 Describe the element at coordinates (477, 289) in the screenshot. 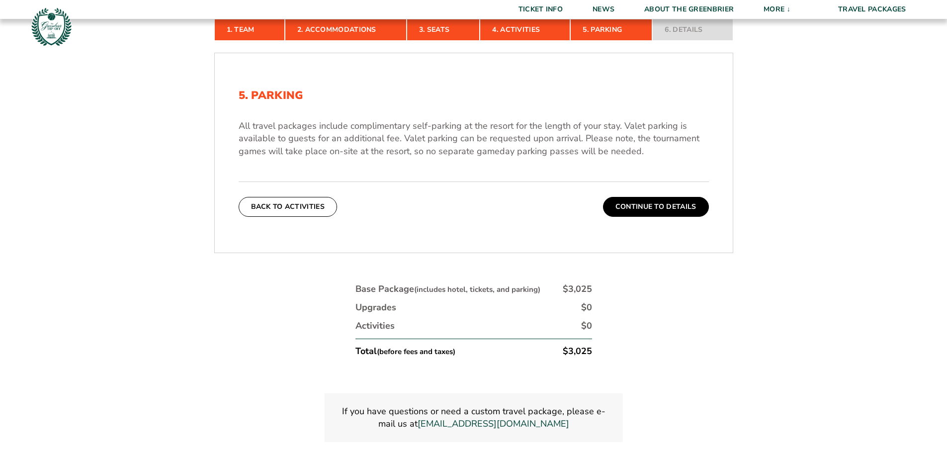

I see `small: (includes hotel, tickets, and parking)` at that location.